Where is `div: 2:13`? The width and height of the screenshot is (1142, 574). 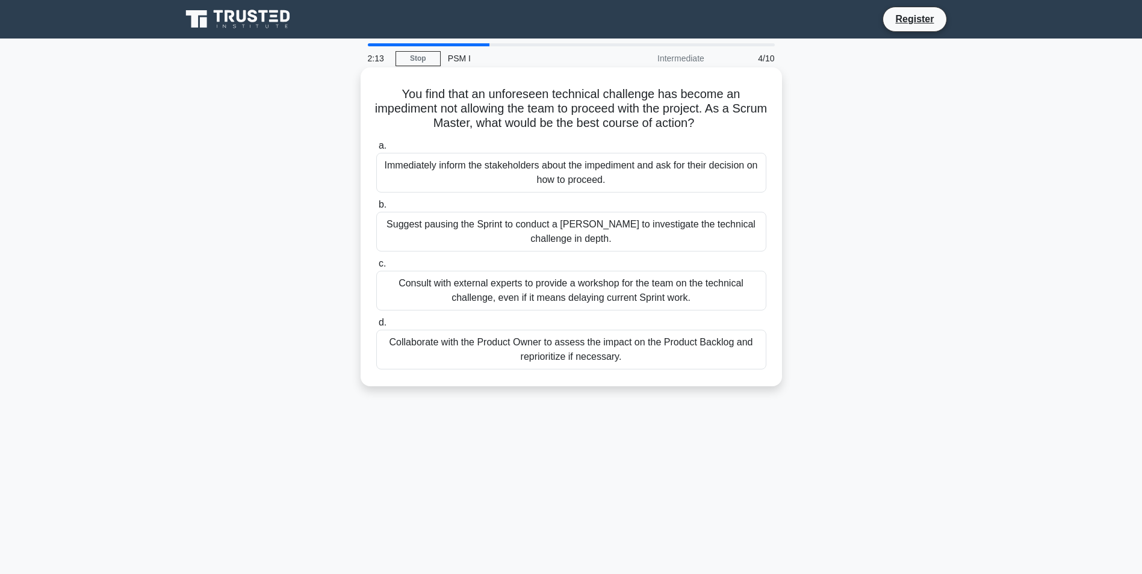
div: 2:13 is located at coordinates (378, 58).